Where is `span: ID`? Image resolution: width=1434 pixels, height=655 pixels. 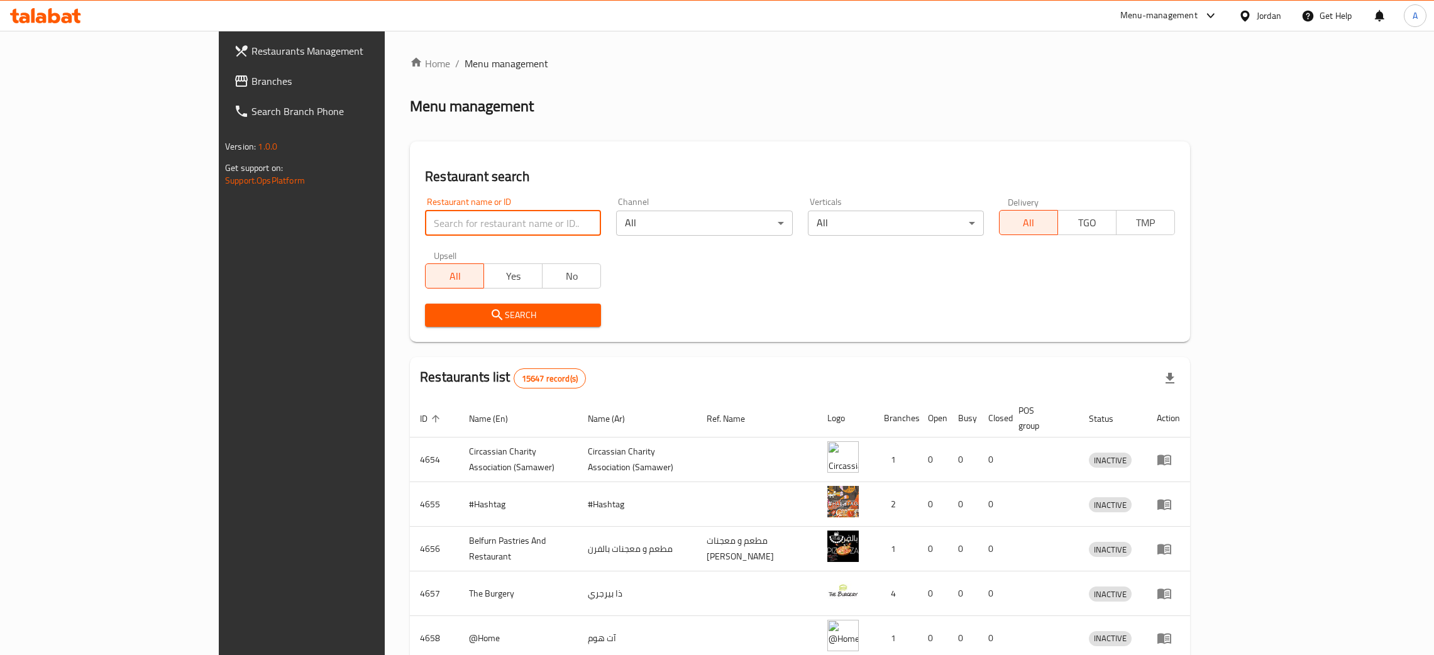 span: ID is located at coordinates (432, 419).